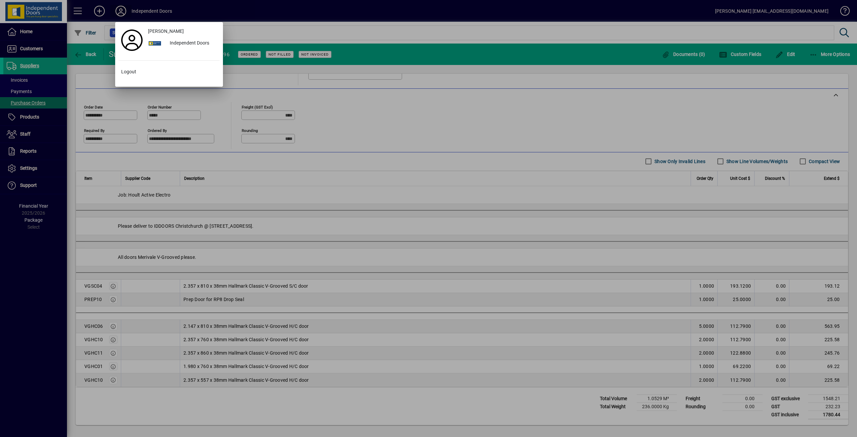  Describe the element at coordinates (192, 44) in the screenshot. I see `div: Independent Doors` at that location.